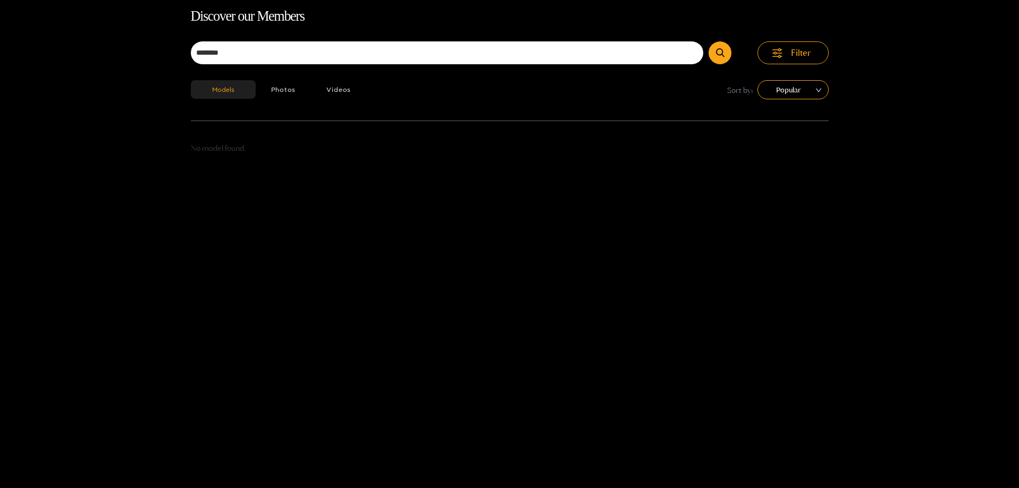 The height and width of the screenshot is (488, 1019). Describe the element at coordinates (510, 148) in the screenshot. I see `p: No model found.` at that location.